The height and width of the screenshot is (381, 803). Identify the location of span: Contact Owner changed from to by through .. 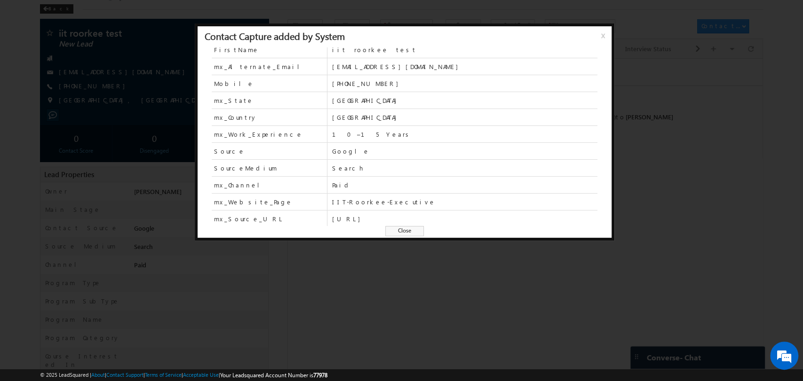
(223, 62).